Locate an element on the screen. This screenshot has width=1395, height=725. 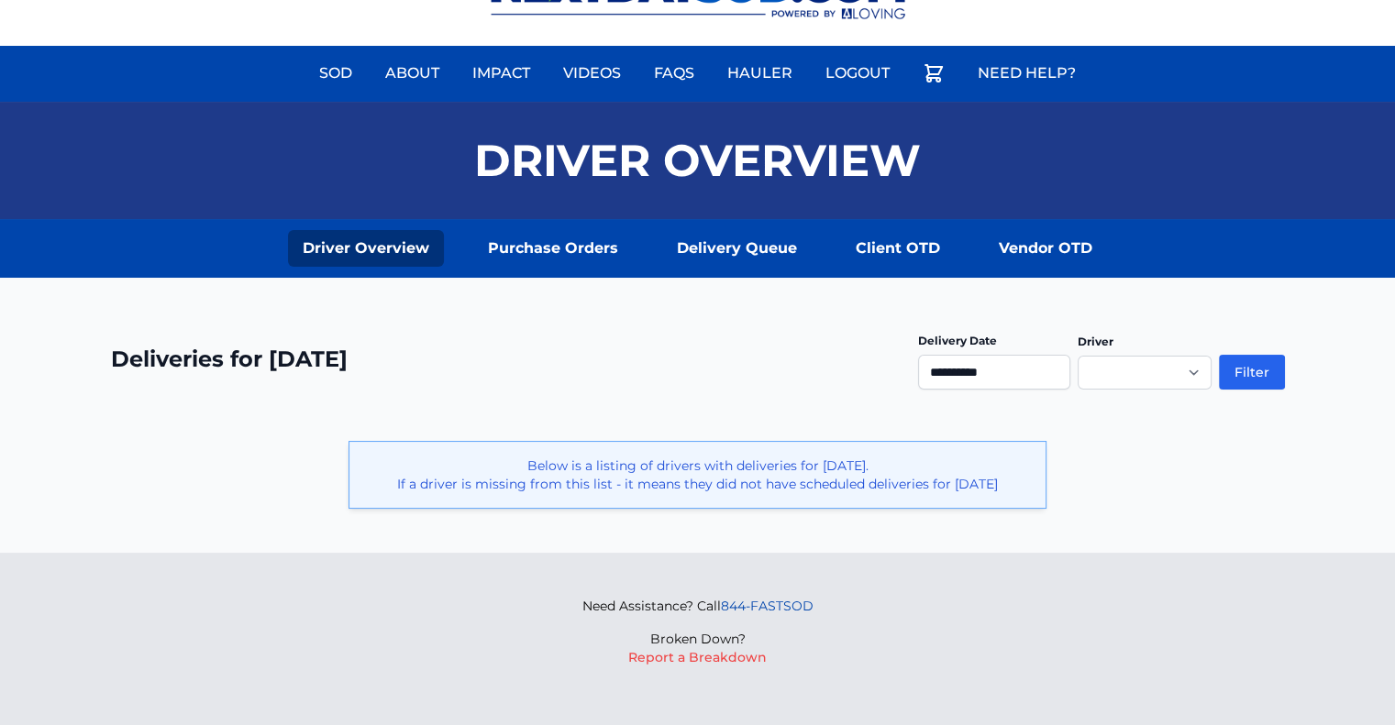
p: Need Assistance? Call is located at coordinates (698, 606).